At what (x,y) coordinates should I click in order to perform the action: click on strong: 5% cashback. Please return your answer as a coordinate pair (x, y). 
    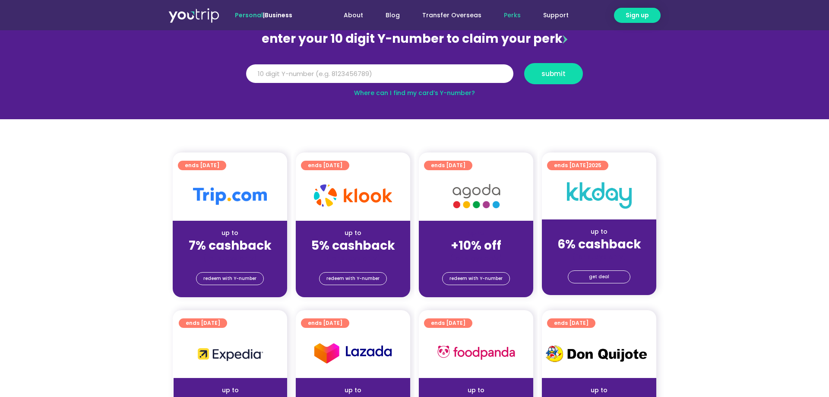
    Looking at the image, I should click on (353, 245).